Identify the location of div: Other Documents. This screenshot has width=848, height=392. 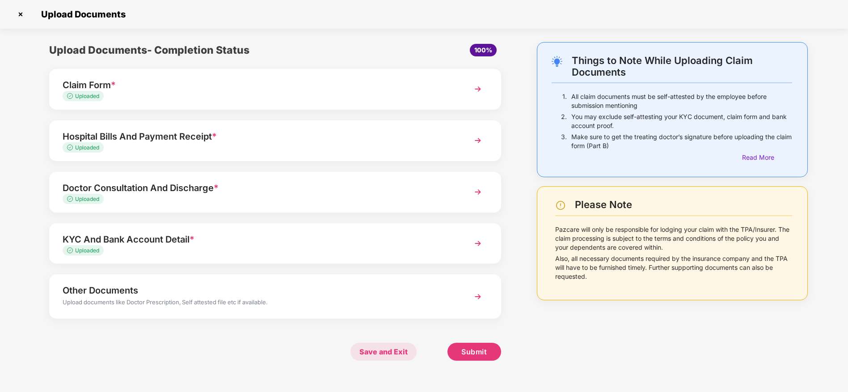
(257, 290).